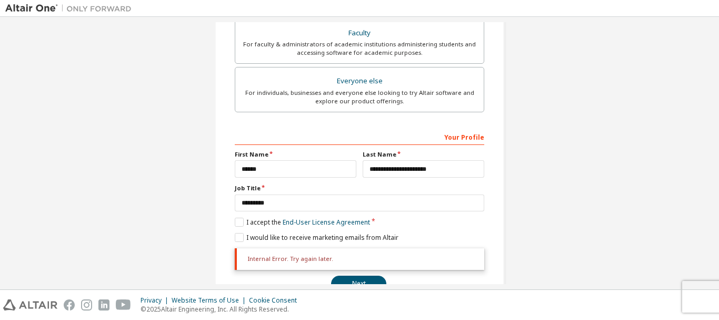 This screenshot has height=320, width=719. I want to click on label: I would like to receive marketing emails from Altair, so click(317, 237).